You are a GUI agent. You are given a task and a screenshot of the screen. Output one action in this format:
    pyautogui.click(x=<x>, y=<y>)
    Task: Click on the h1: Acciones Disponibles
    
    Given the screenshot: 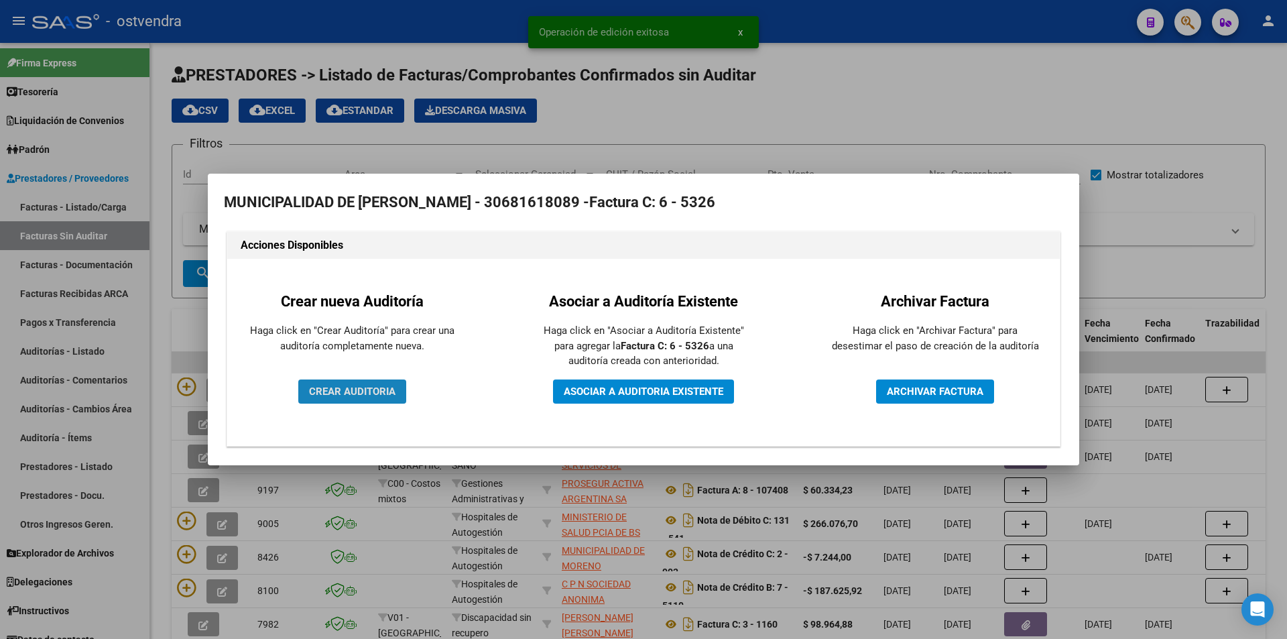 What is the action you would take?
    pyautogui.click(x=644, y=245)
    